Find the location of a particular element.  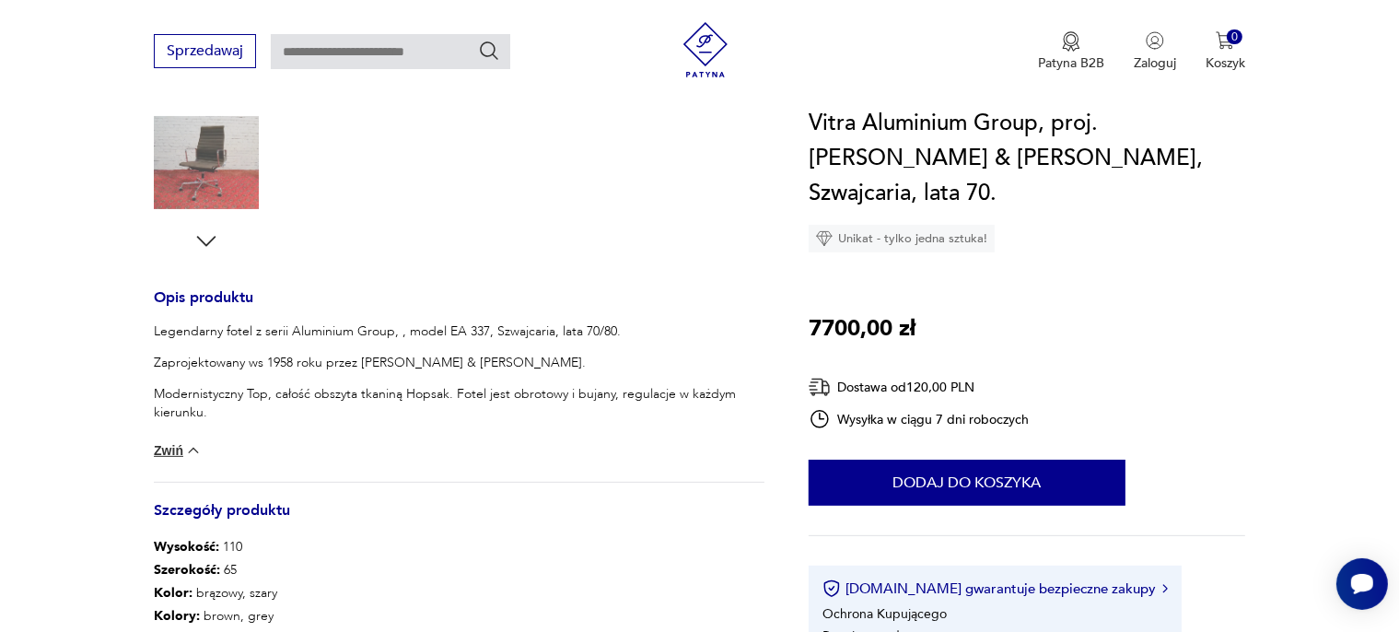

p: Zaloguj is located at coordinates (1155, 63).